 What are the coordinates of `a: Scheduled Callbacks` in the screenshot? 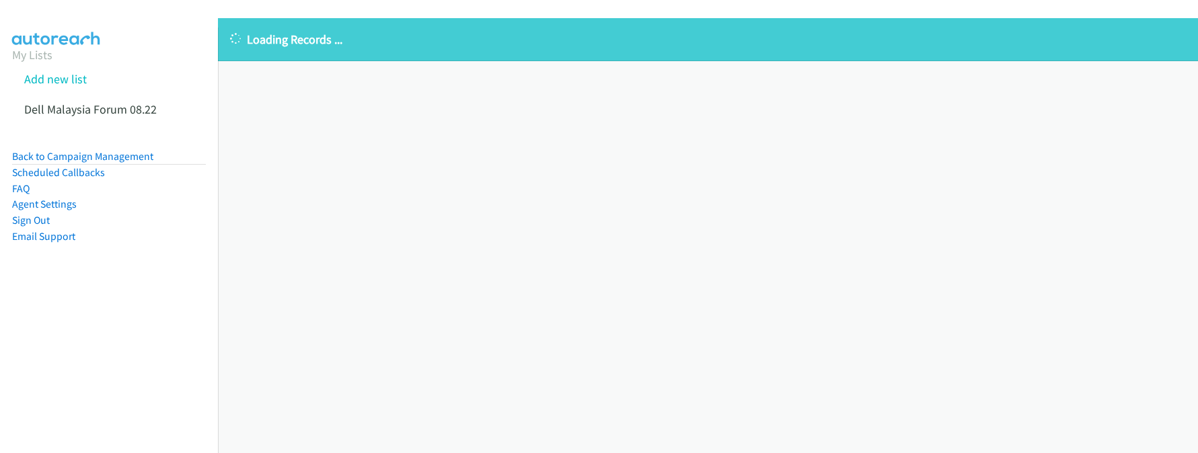 It's located at (59, 172).